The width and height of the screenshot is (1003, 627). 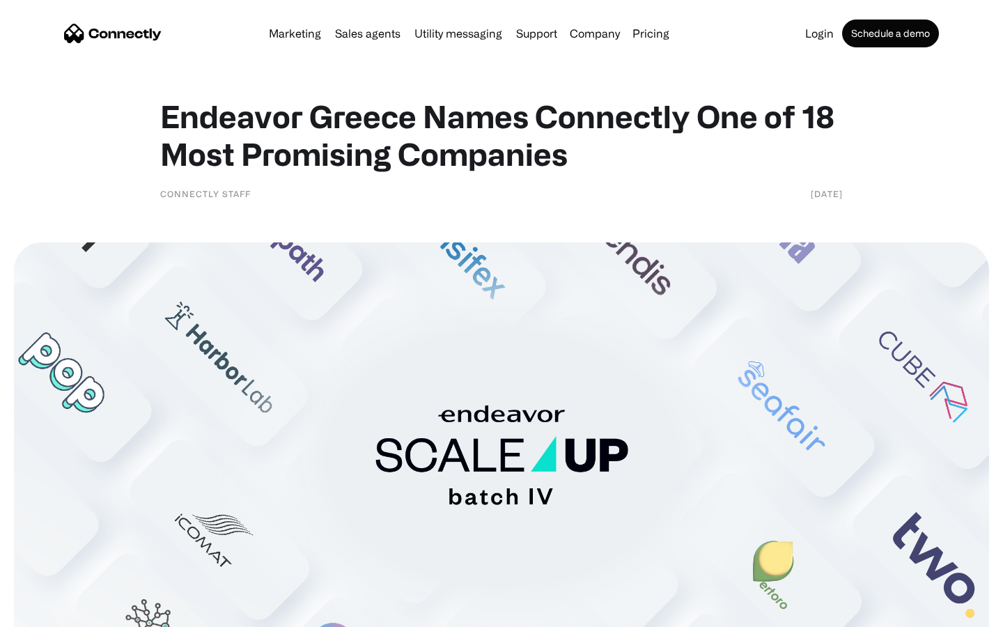 What do you see at coordinates (205, 194) in the screenshot?
I see `div: Connectly Staff` at bounding box center [205, 194].